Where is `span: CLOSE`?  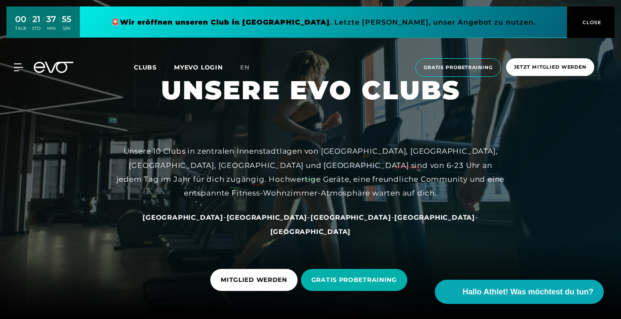
span: CLOSE is located at coordinates (591, 22).